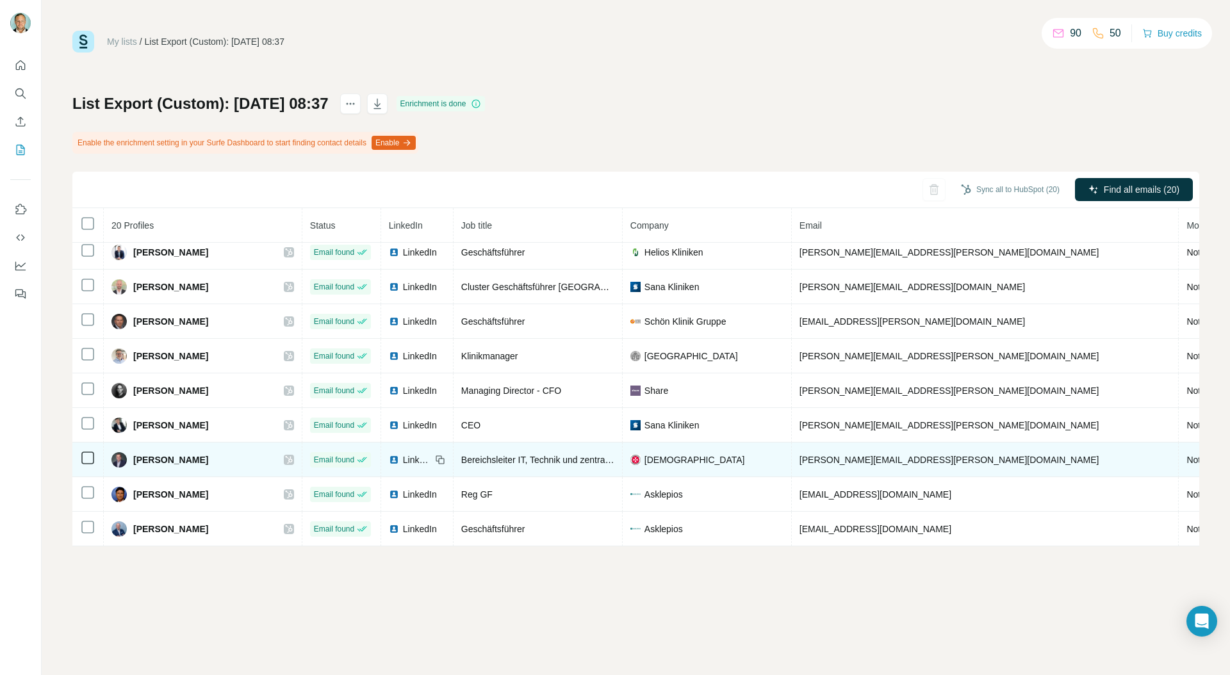 The width and height of the screenshot is (1230, 675). I want to click on button: Enrich CSV, so click(20, 122).